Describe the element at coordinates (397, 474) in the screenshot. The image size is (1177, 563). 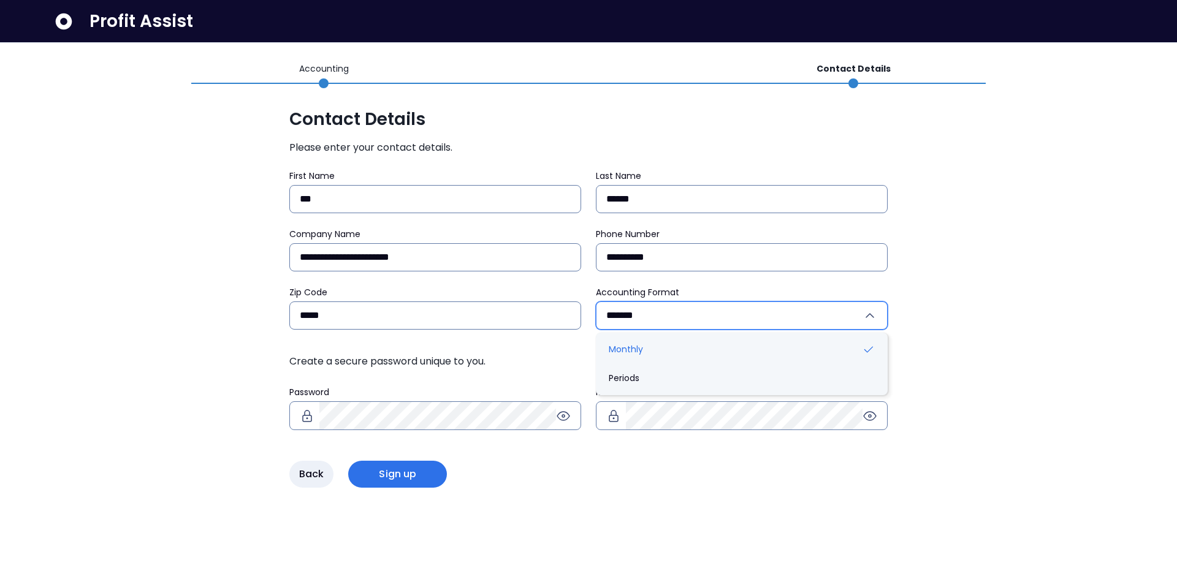
I see `span: Sign up` at that location.